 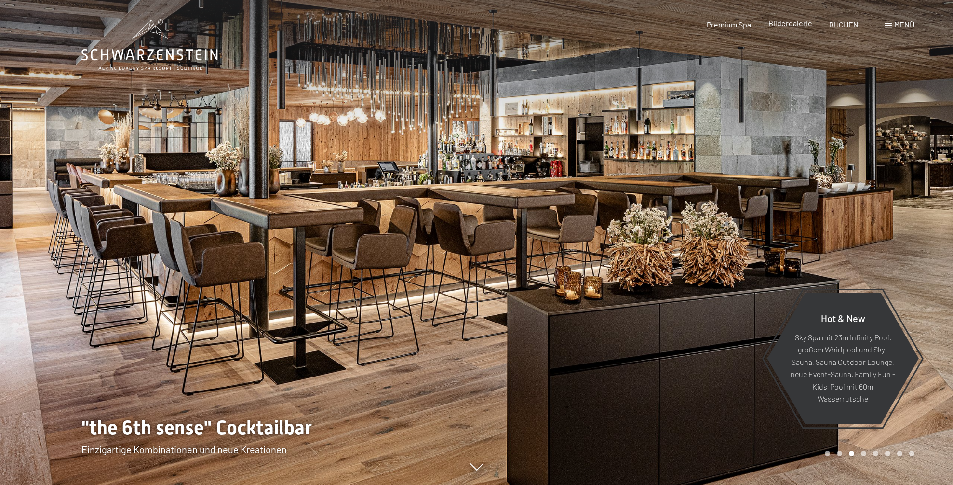 I want to click on div: Carousel Page 8, so click(x=911, y=453).